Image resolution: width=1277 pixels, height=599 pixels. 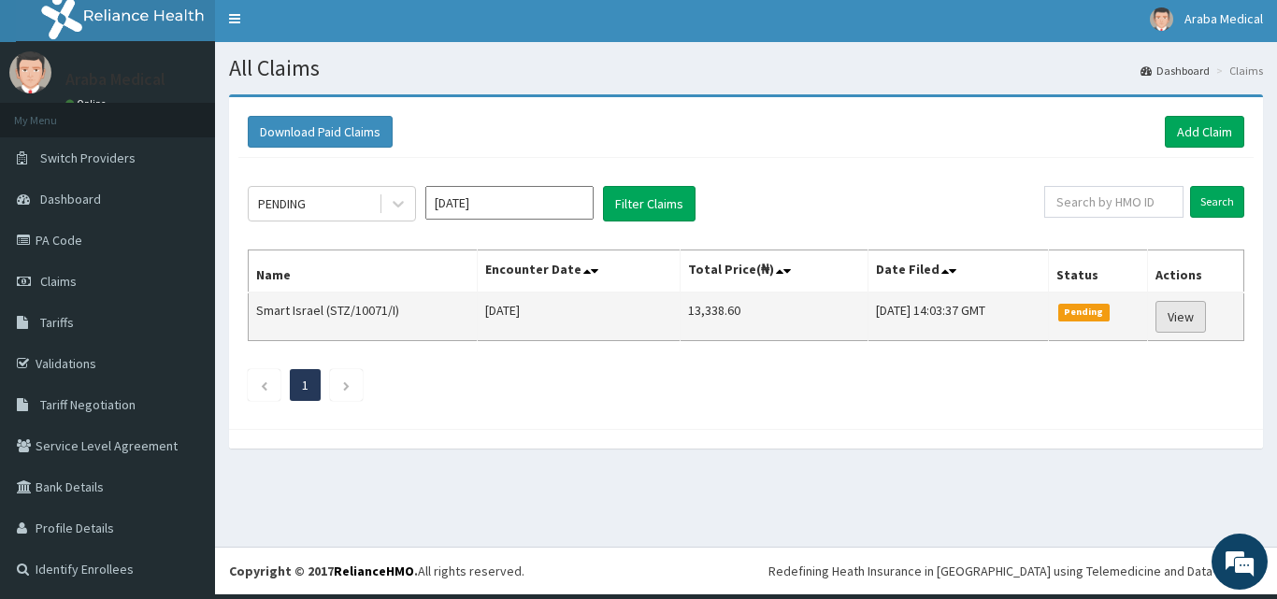 What do you see at coordinates (1113, 202) in the screenshot?
I see `input: Search by HMO ID` at bounding box center [1113, 202].